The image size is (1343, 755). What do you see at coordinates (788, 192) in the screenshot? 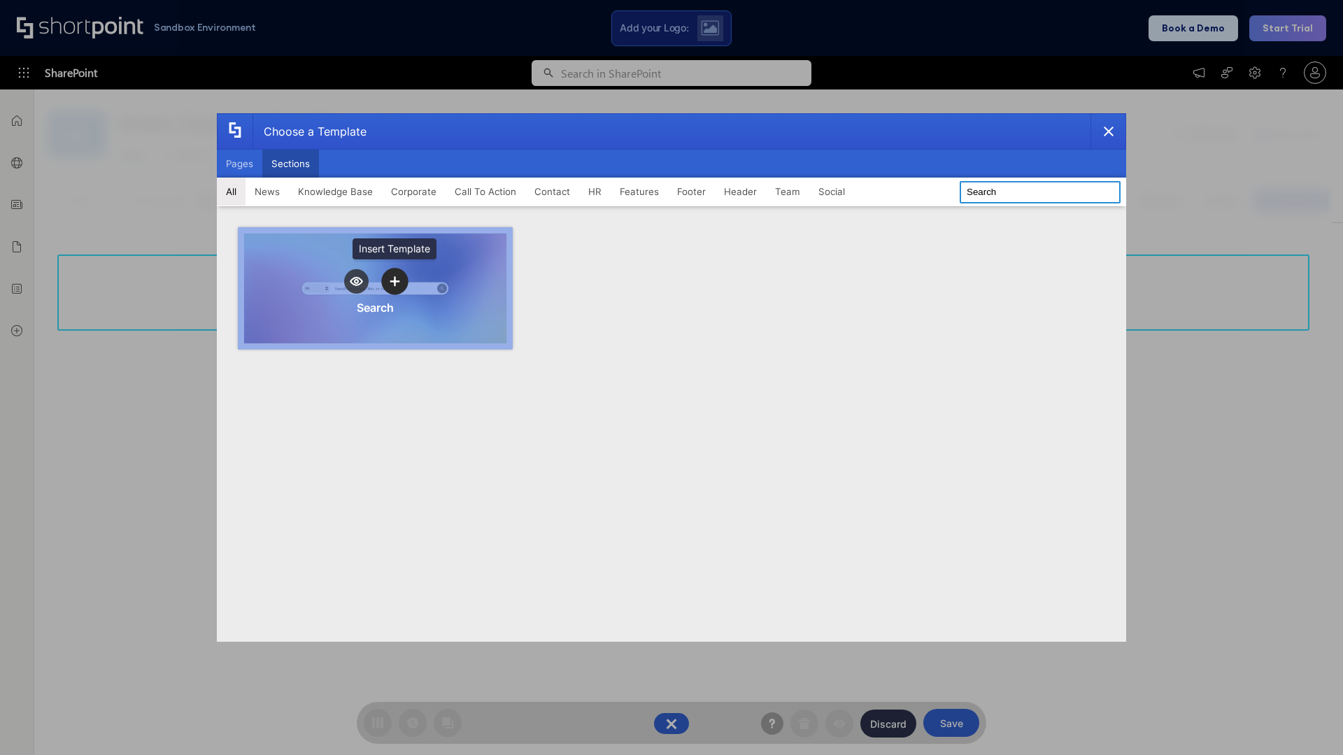
I see `button: Team` at bounding box center [788, 192].